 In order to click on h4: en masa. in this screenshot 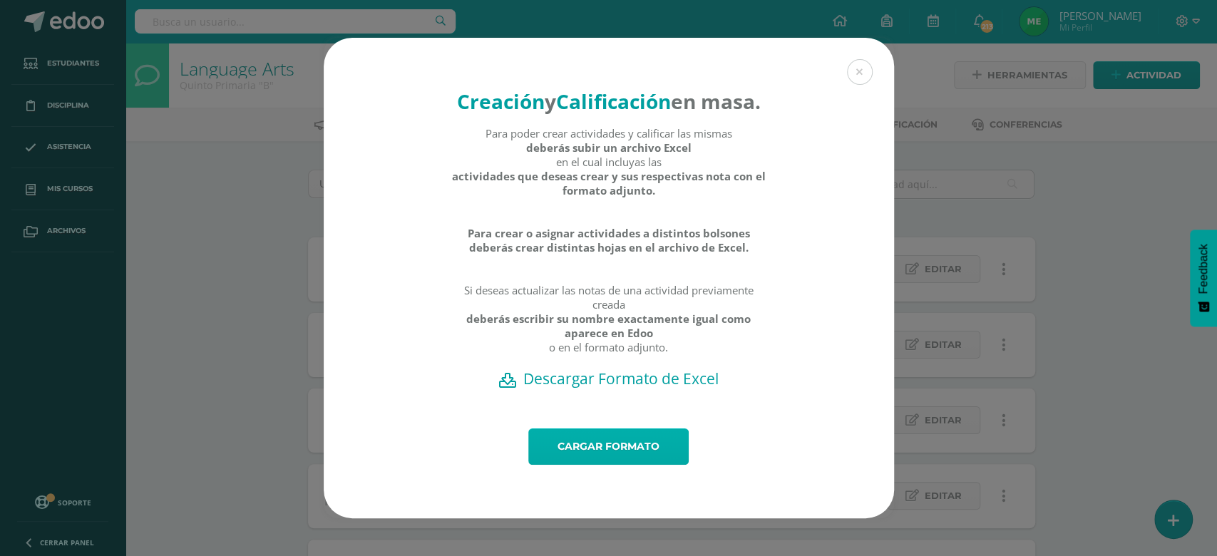, I will do `click(608, 101)`.